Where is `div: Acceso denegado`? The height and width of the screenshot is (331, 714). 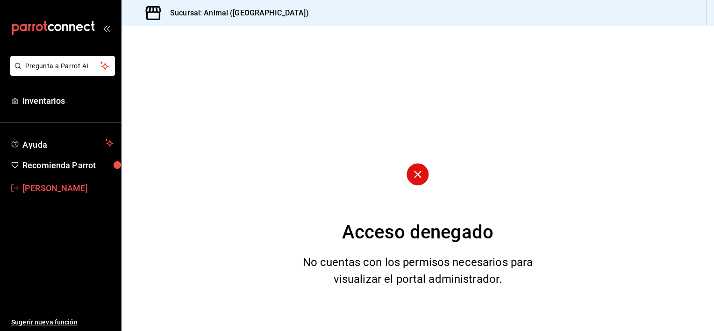
div: Acceso denegado is located at coordinates (418, 232).